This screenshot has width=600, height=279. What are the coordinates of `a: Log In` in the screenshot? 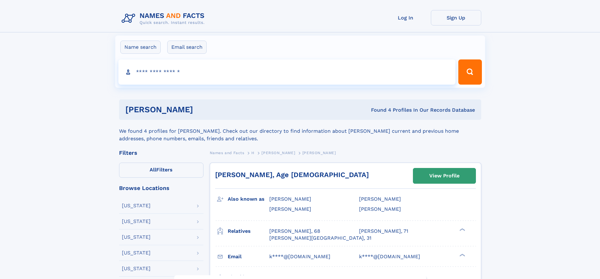 It's located at (406, 18).